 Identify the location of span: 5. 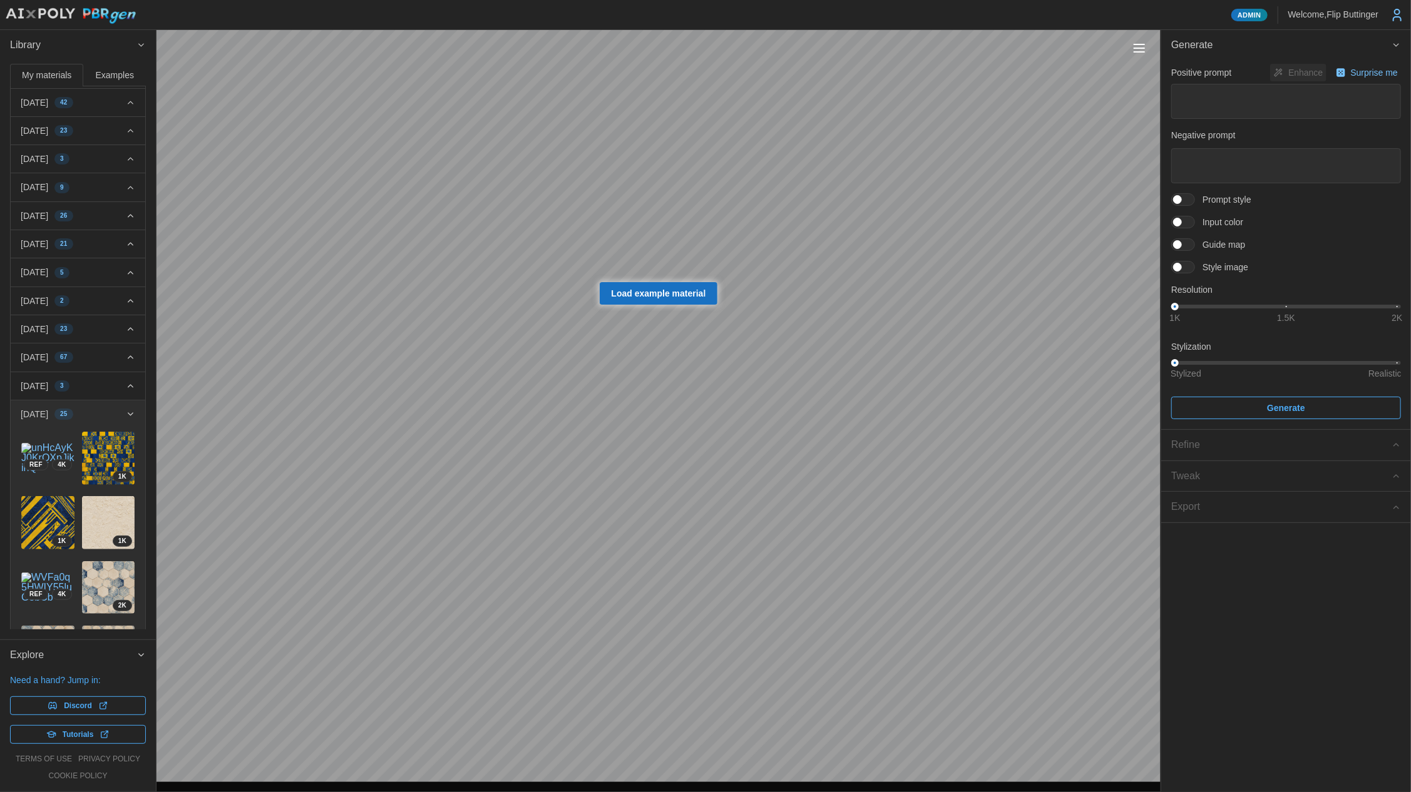
(62, 273).